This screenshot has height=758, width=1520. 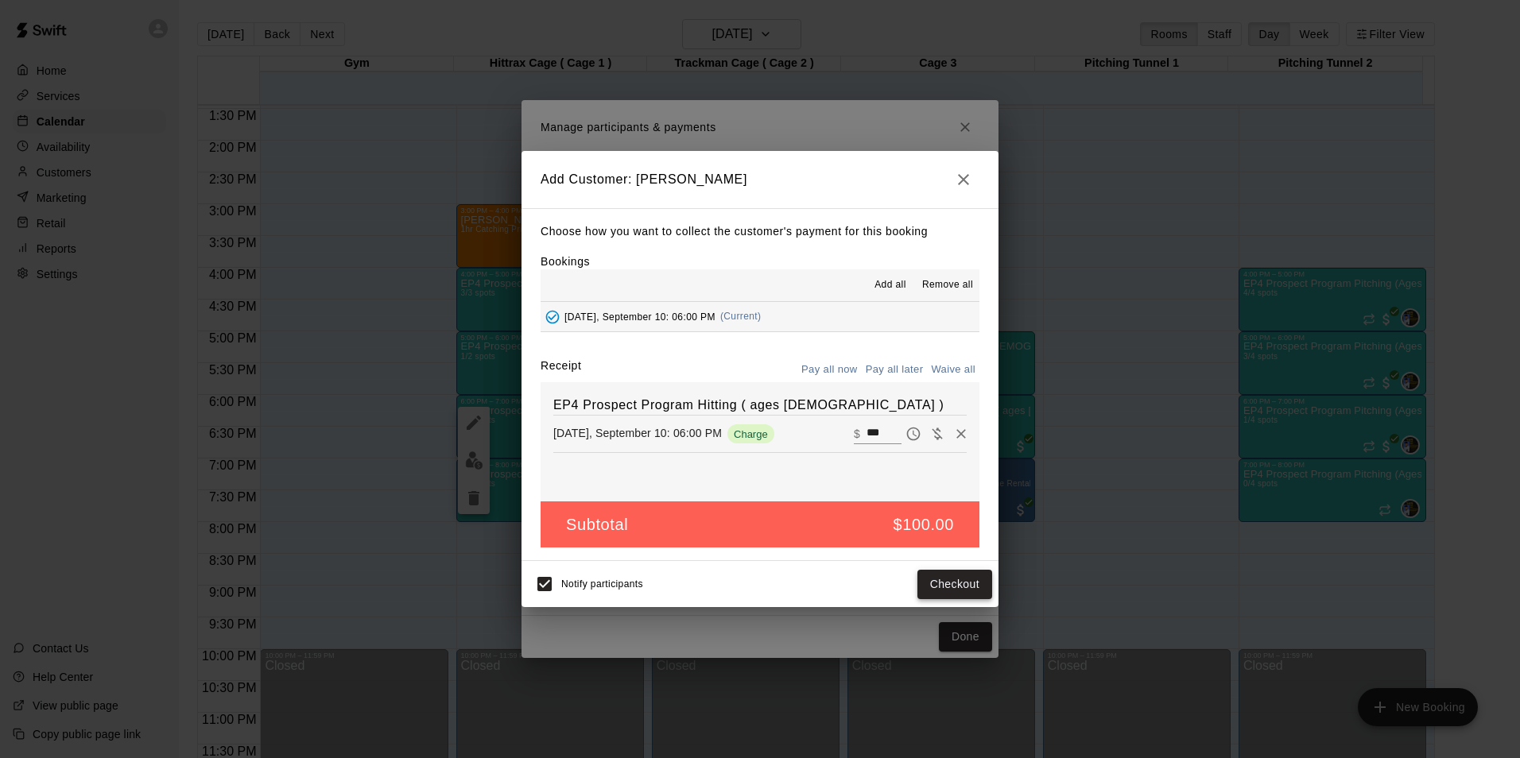 What do you see at coordinates (953, 370) in the screenshot?
I see `button: Waive all` at bounding box center [953, 370].